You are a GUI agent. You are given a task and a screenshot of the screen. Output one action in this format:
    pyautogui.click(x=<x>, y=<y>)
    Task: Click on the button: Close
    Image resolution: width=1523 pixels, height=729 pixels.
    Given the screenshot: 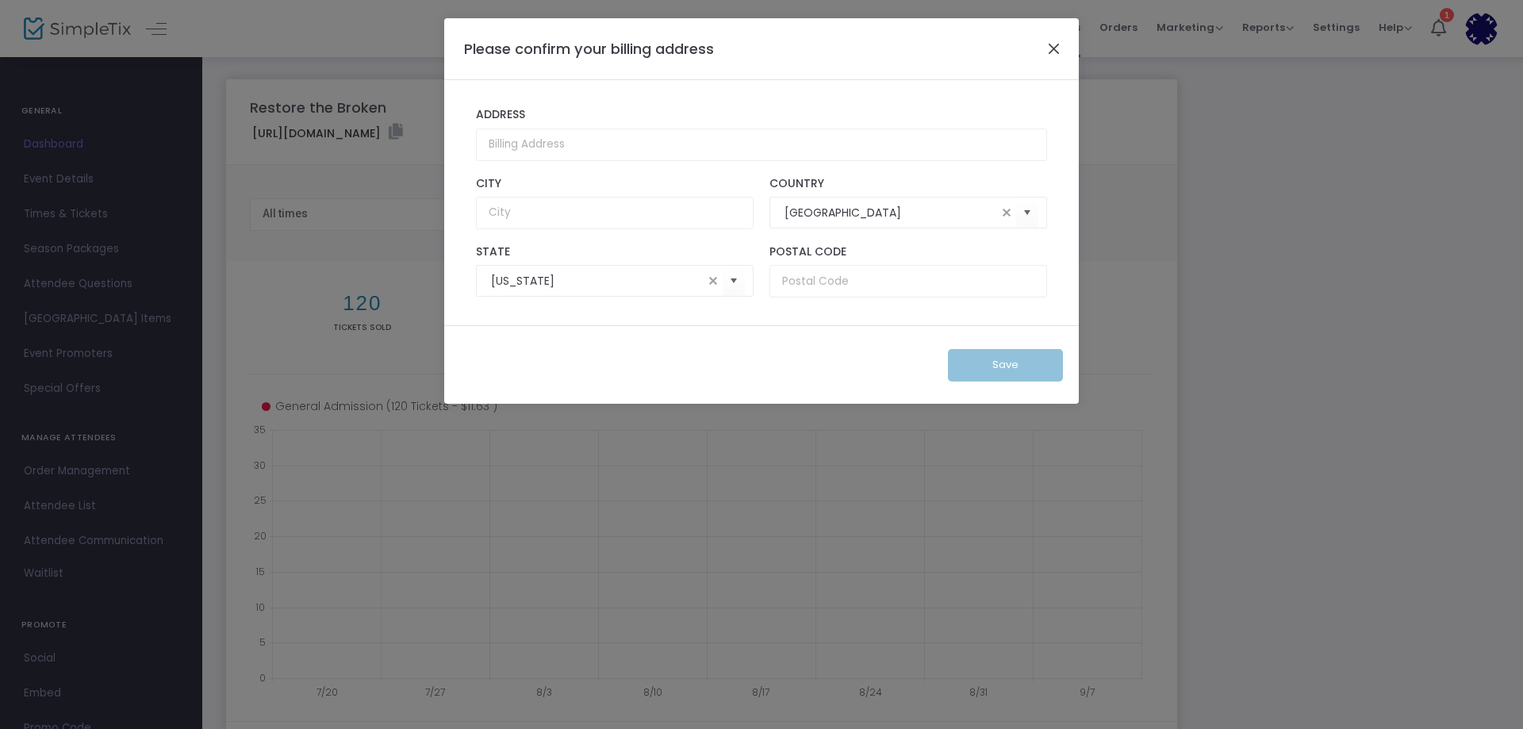 What is the action you would take?
    pyautogui.click(x=1054, y=48)
    